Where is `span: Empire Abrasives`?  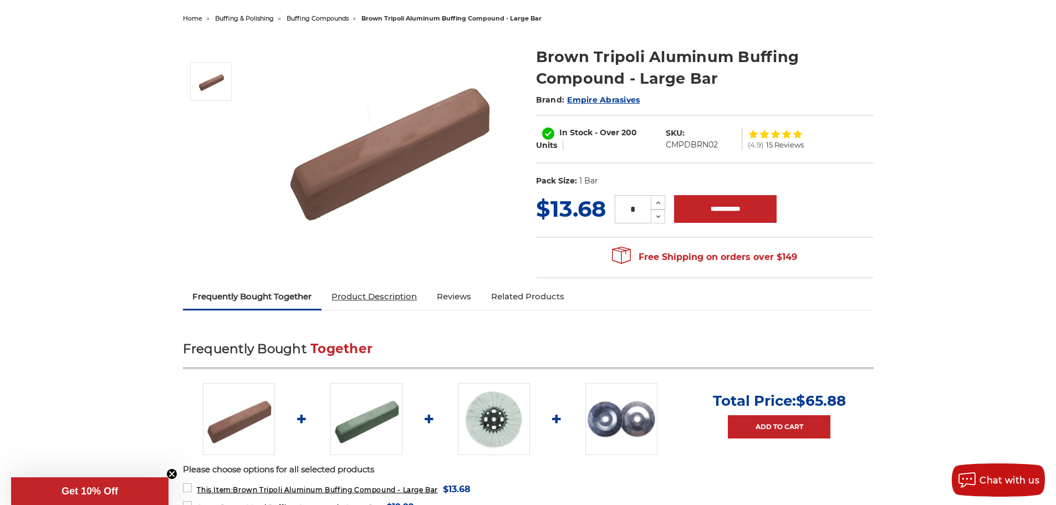
span: Empire Abrasives is located at coordinates (603, 100).